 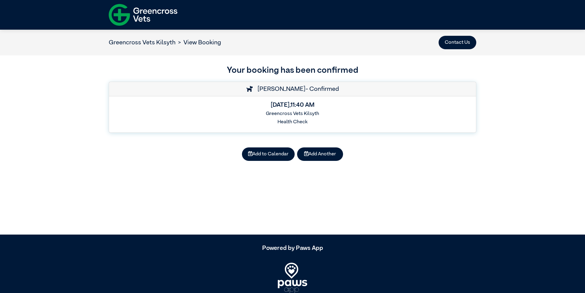 What do you see at coordinates (457, 43) in the screenshot?
I see `button: Contact Us` at bounding box center [457, 43].